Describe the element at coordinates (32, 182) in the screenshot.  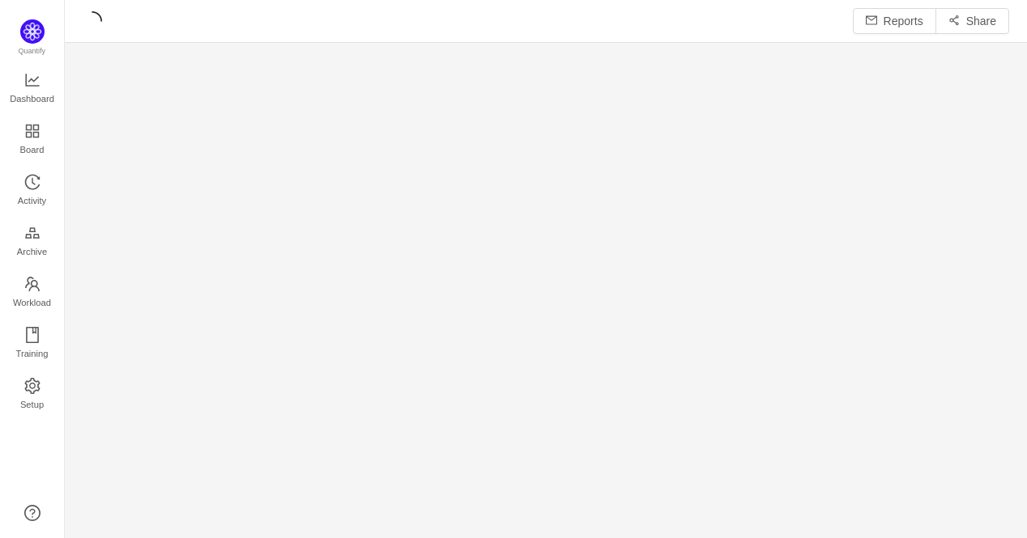
I see `i: icon: history` at that location.